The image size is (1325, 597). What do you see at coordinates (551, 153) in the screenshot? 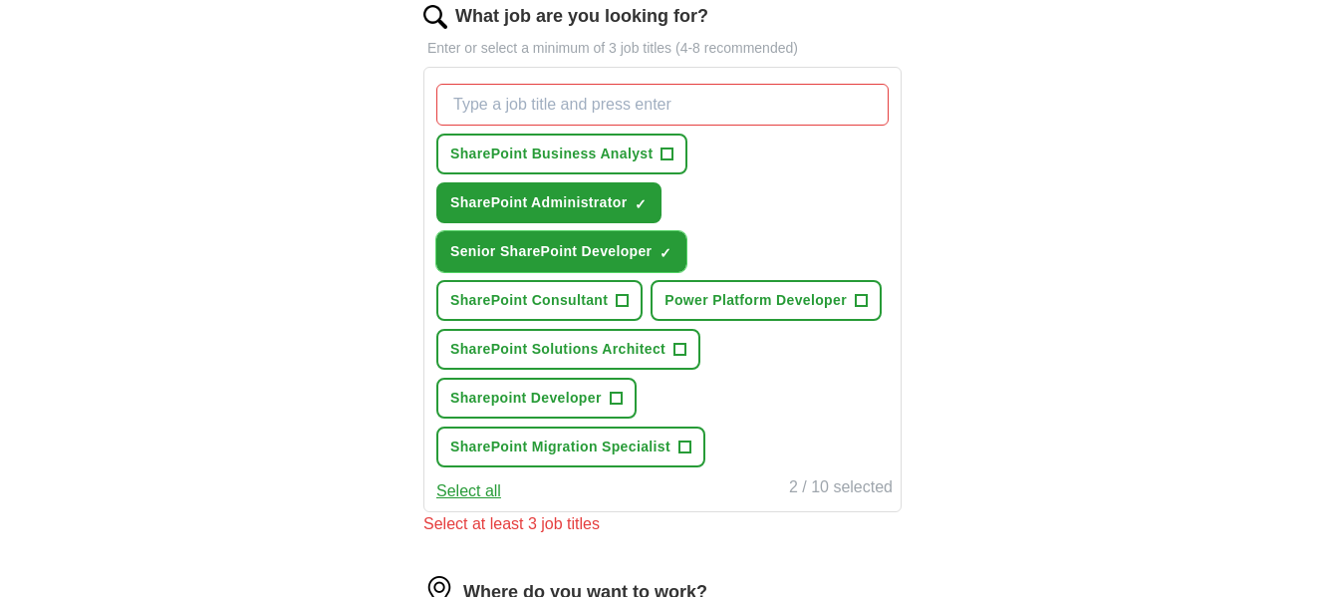
I see `span: SharePoint Business Analyst` at bounding box center [551, 153].